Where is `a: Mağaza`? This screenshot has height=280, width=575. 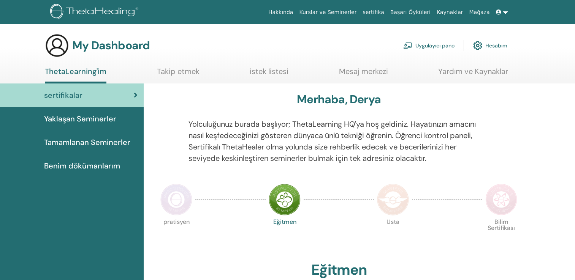
a: Mağaza is located at coordinates (479, 12).